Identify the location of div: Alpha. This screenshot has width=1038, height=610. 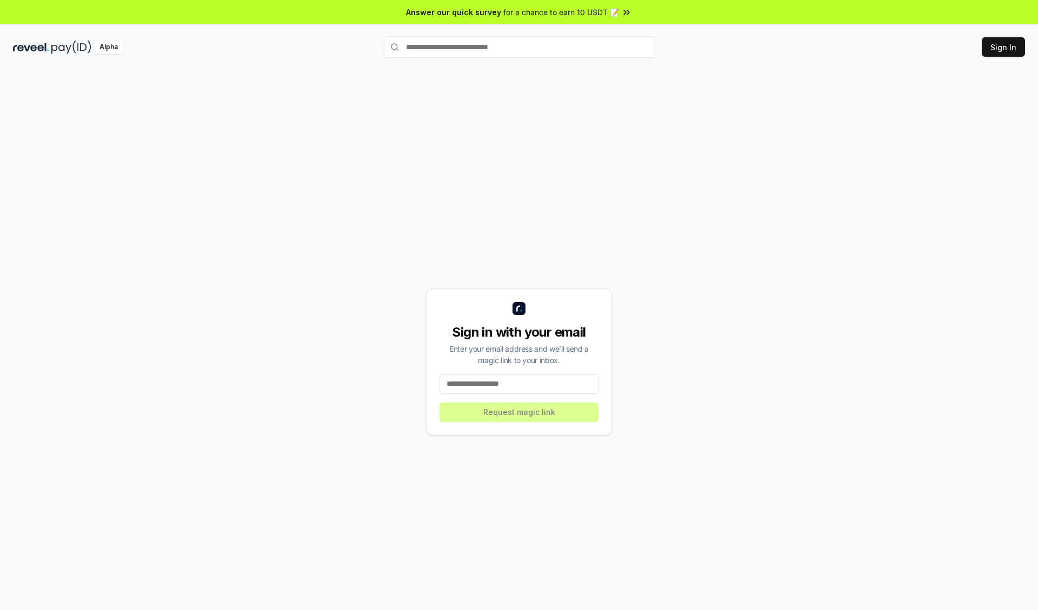
(109, 47).